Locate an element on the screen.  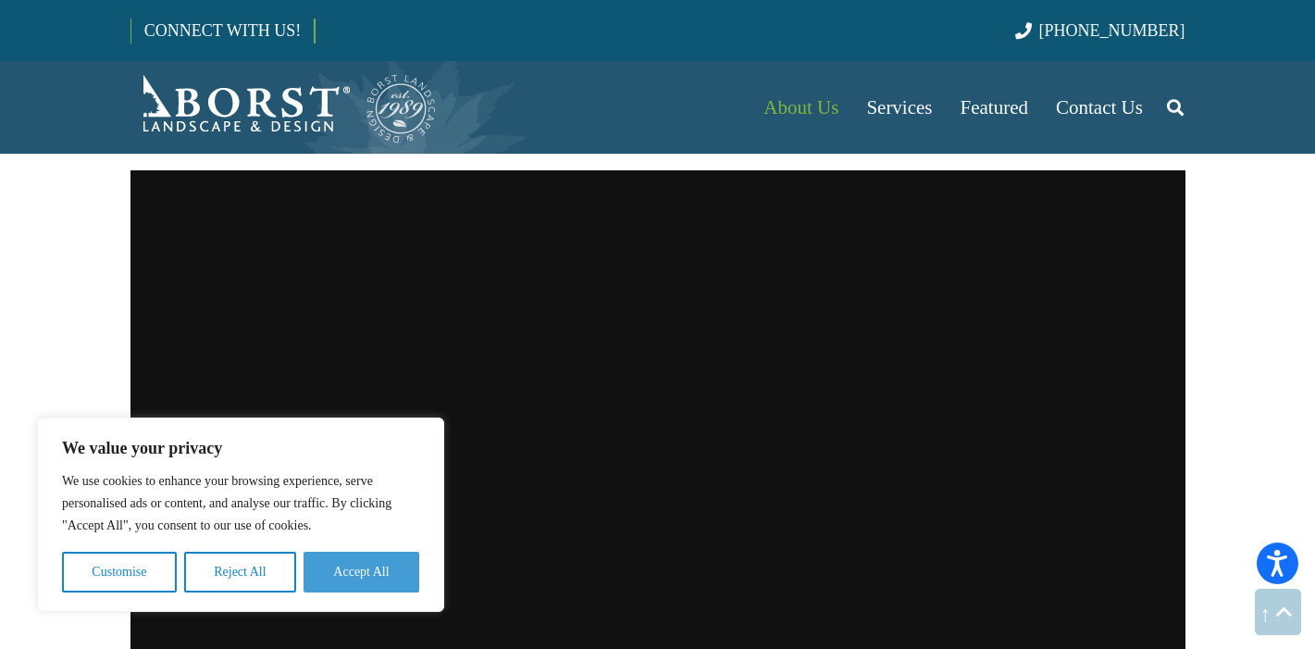
span: About Us is located at coordinates (801, 107).